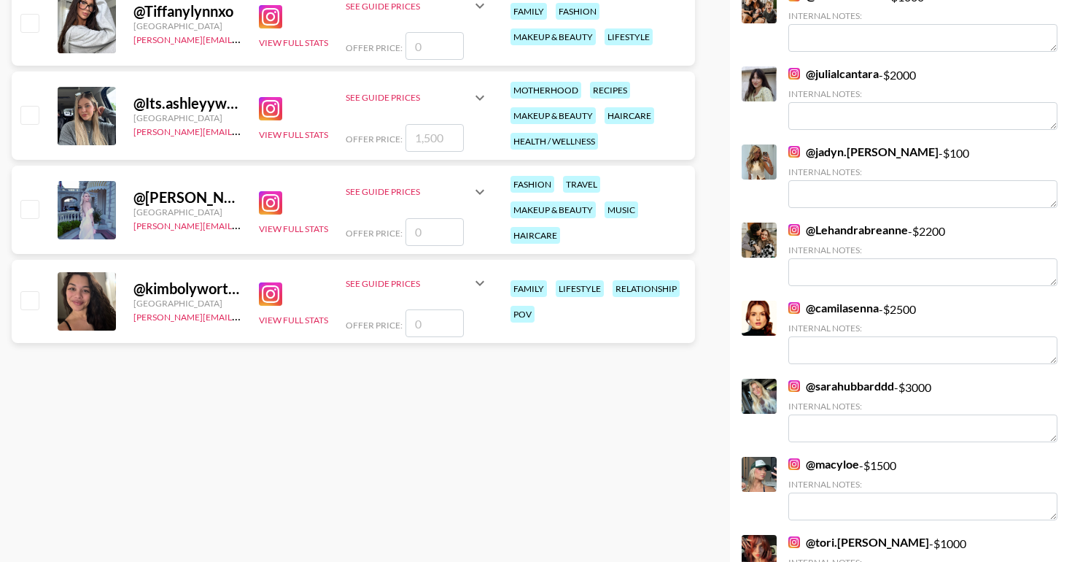 Image resolution: width=1072 pixels, height=562 pixels. Describe the element at coordinates (841, 386) in the screenshot. I see `a: @sarahubbarddd` at that location.